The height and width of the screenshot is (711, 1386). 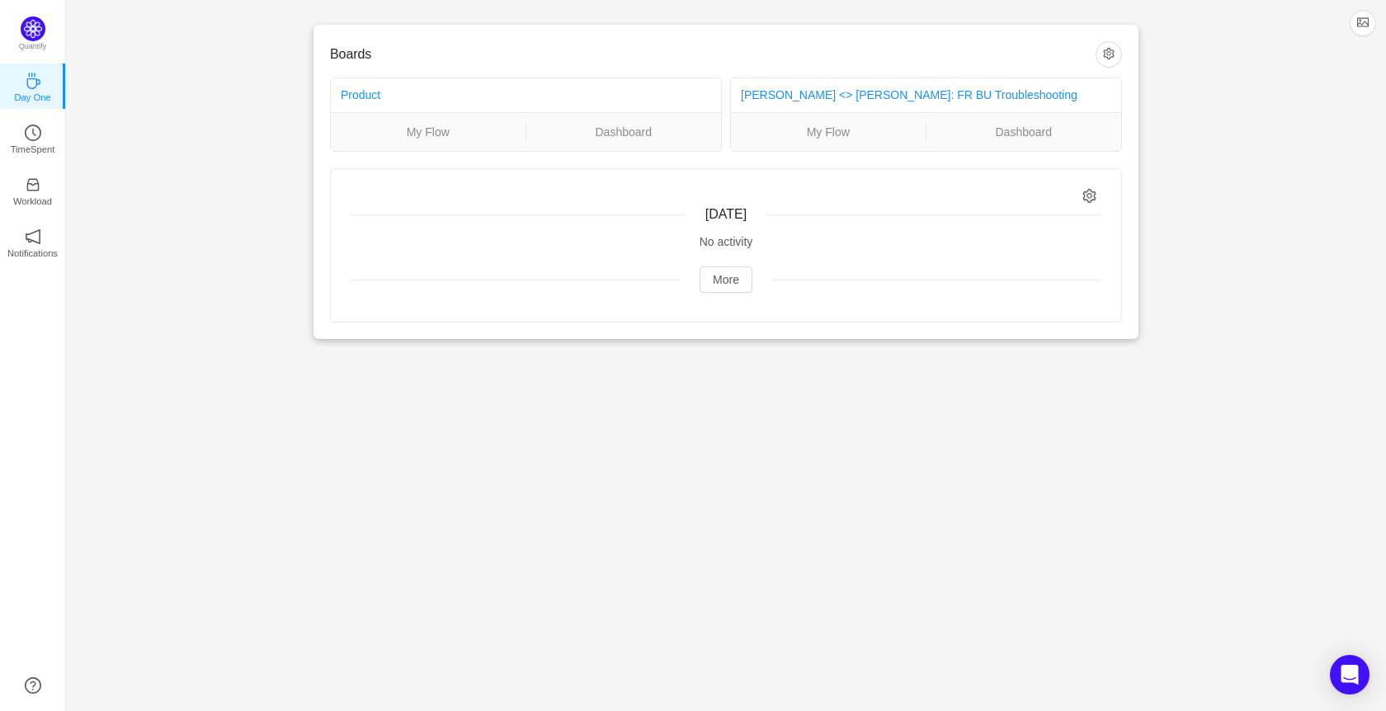 I want to click on a: icon: coffeeDay One, so click(x=33, y=86).